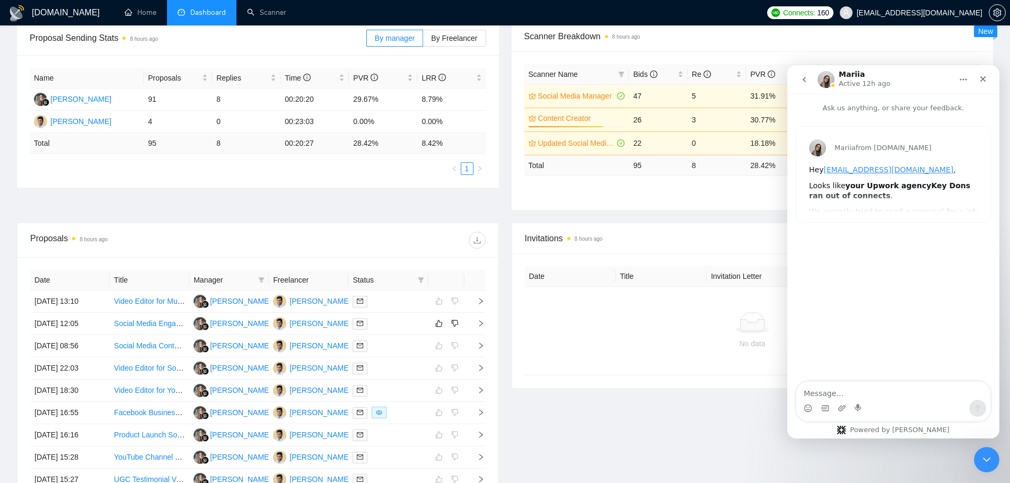  I want to click on th: Name, so click(86, 78).